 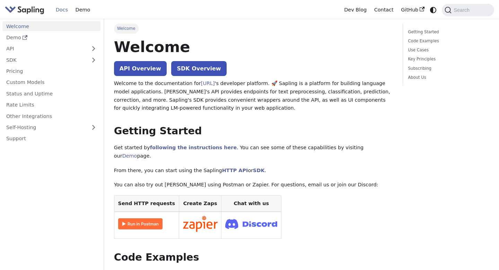 What do you see at coordinates (254, 171) in the screenshot?
I see `p: From there, you can start using the Sapling or .` at bounding box center [254, 171].